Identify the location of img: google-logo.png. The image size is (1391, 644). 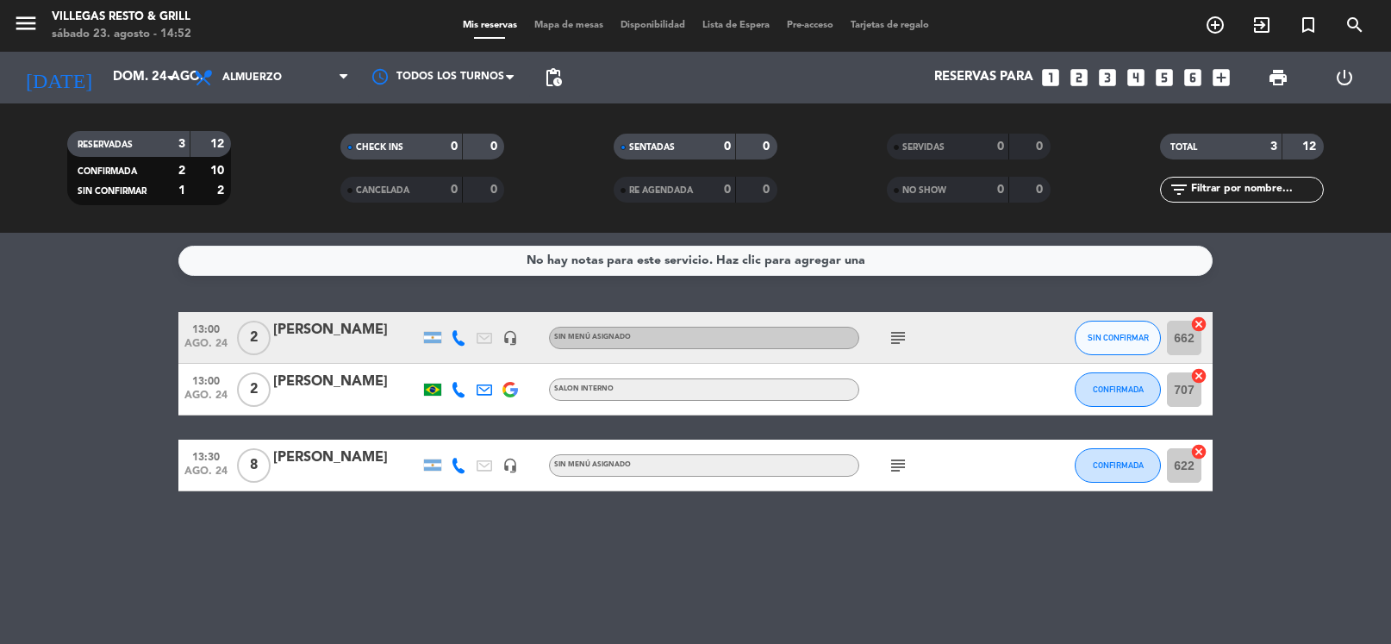
(510, 390).